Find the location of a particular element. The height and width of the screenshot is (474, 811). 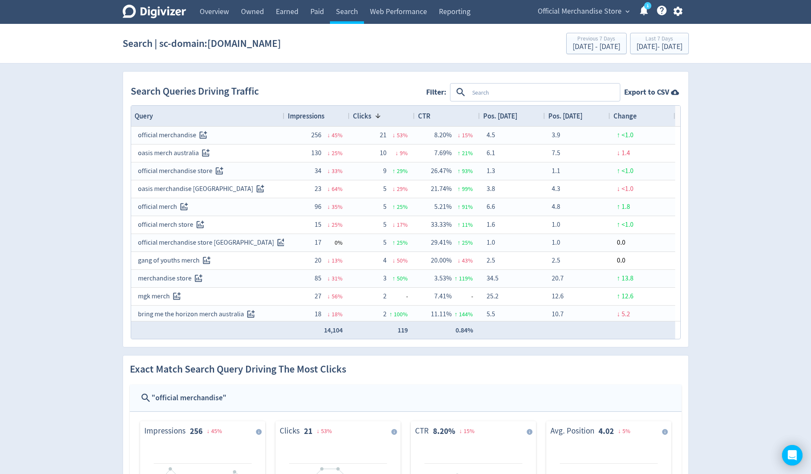

span: 17 is located at coordinates (318, 242).